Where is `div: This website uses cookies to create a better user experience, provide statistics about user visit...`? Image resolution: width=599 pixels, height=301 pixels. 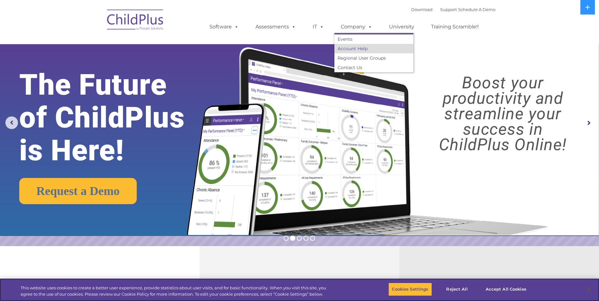
div: This website uses cookies to create a better user experience, provide statistics about user visit... is located at coordinates (175, 291).